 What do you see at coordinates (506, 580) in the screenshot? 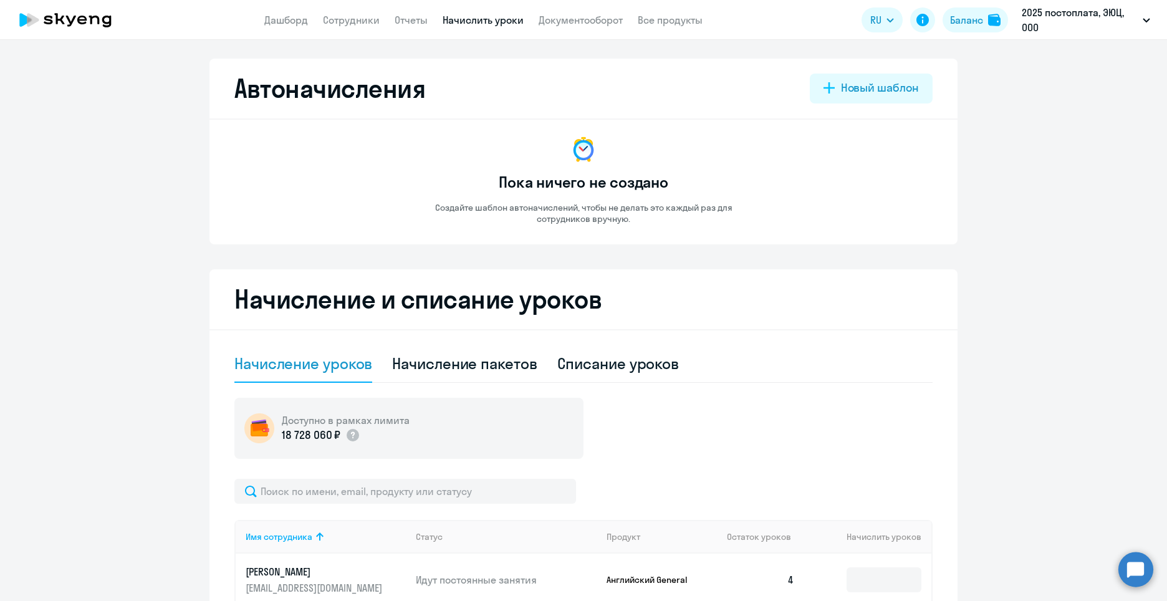
I see `p: Идут постоянные занятия` at bounding box center [506, 580].